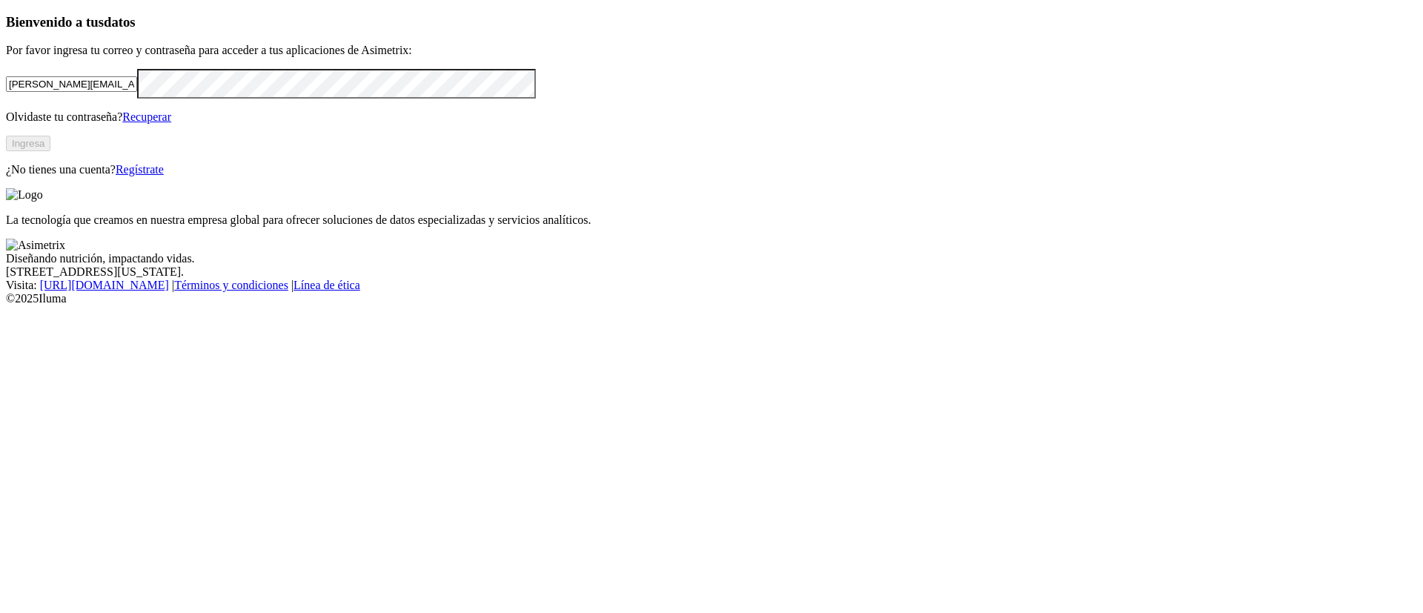 This screenshot has width=1423, height=613. What do you see at coordinates (24, 195) in the screenshot?
I see `img: Logo` at bounding box center [24, 195].